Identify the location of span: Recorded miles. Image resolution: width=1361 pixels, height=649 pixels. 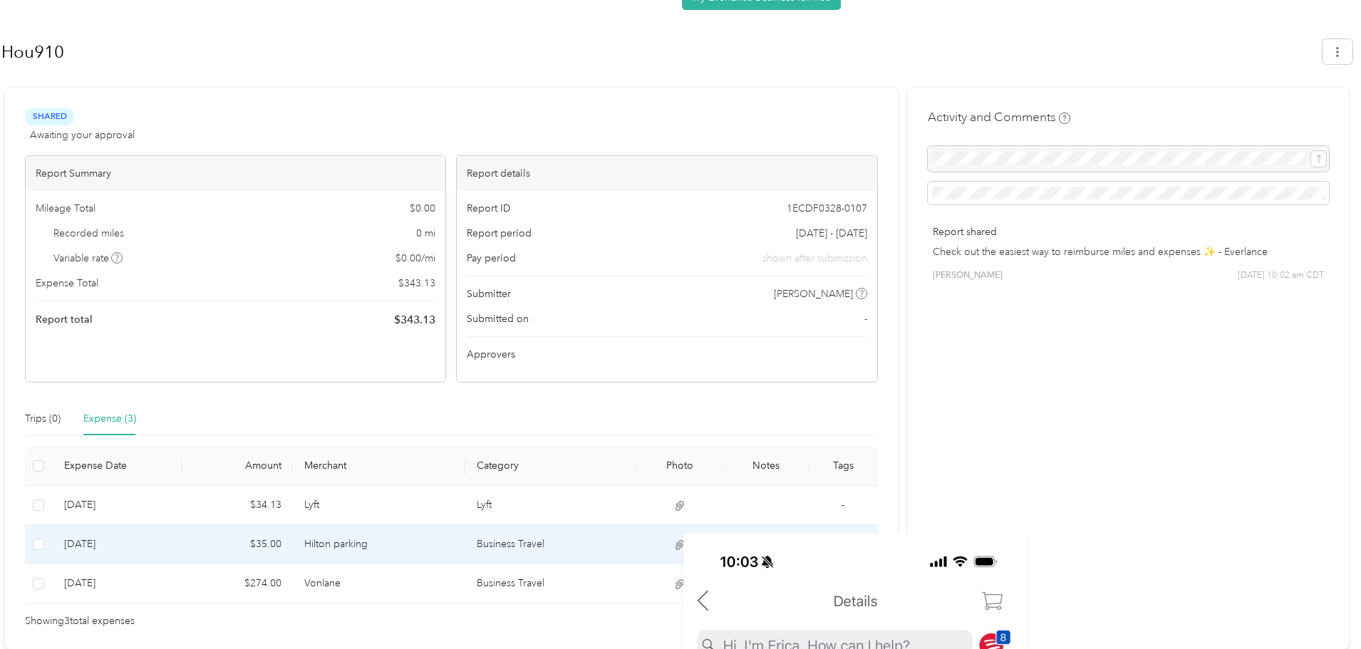
(88, 233).